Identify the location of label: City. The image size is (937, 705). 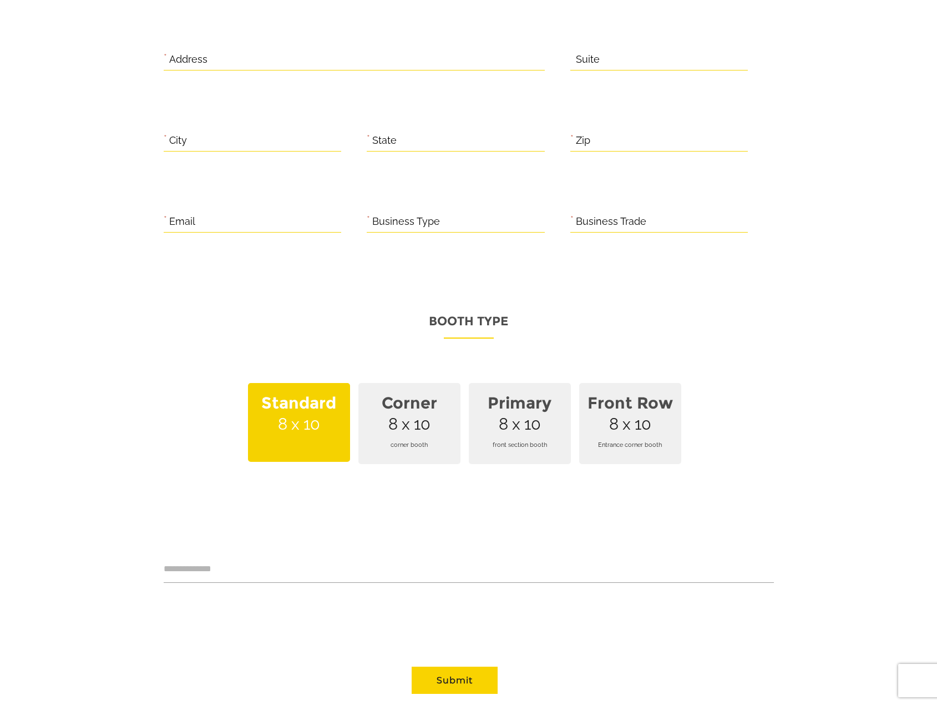
(178, 140).